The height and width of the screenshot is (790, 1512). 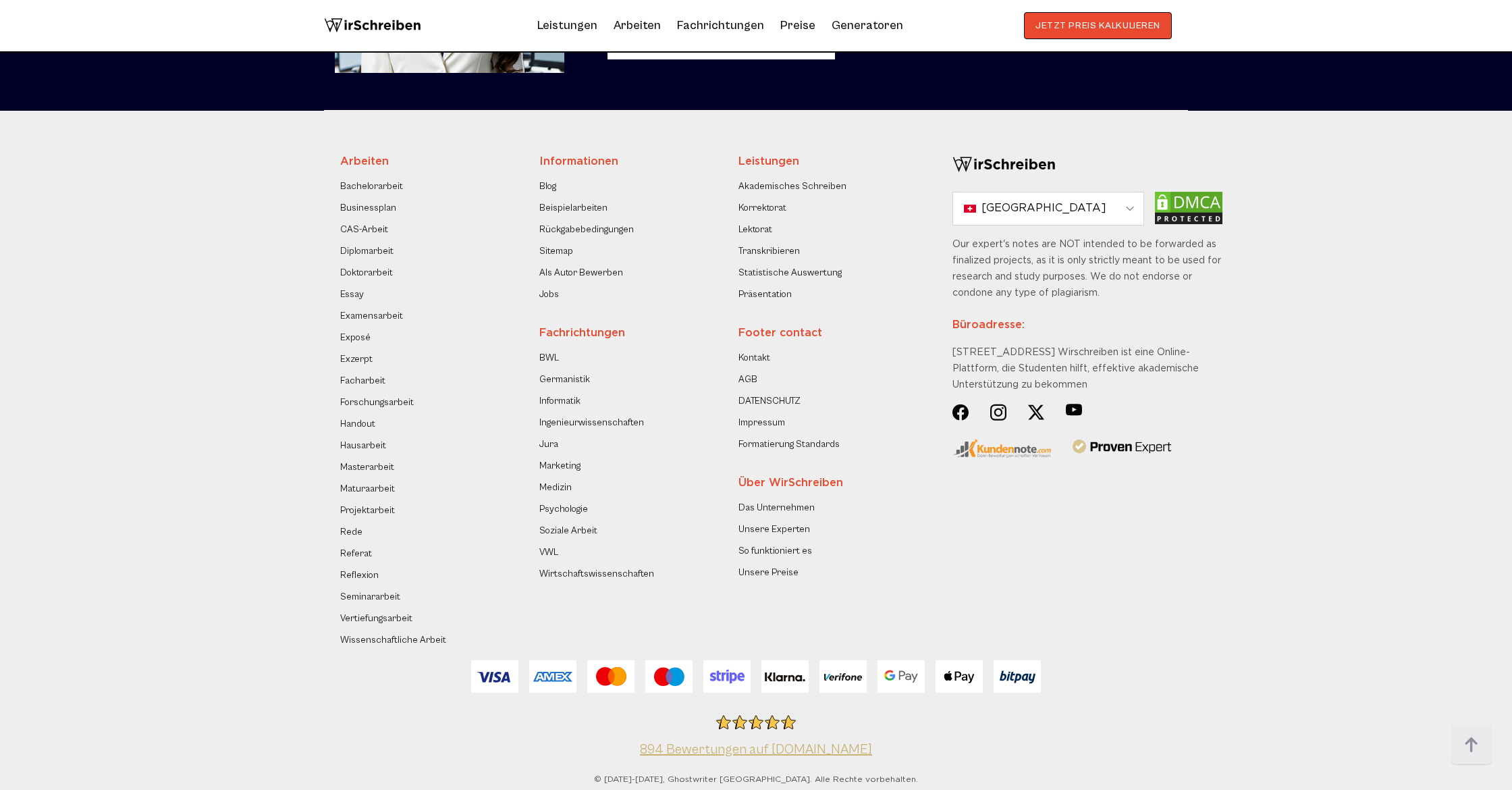 I want to click on a: Statistische Auswertung, so click(x=790, y=273).